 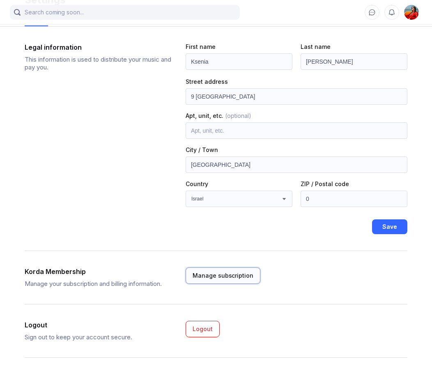 I want to click on div: Korda Membership, so click(x=96, y=271).